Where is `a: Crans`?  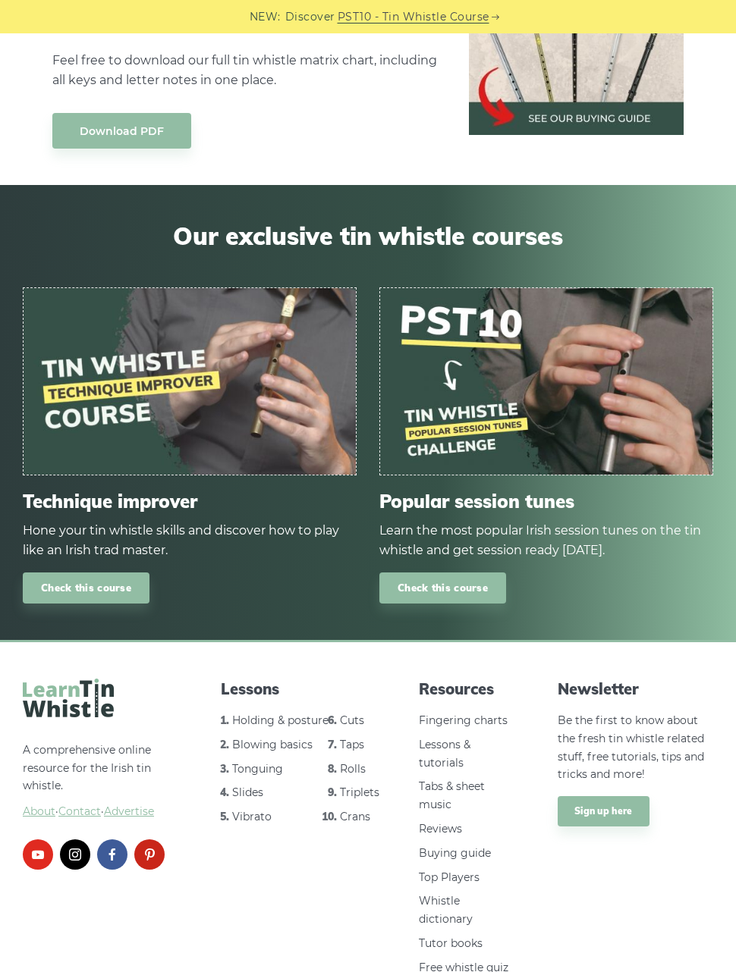 a: Crans is located at coordinates (355, 817).